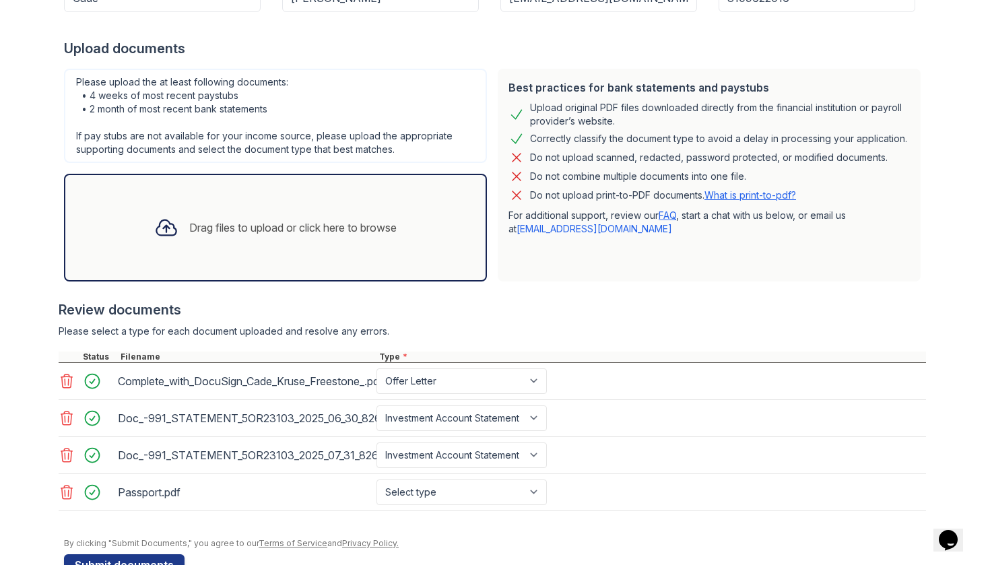 This screenshot has width=990, height=565. What do you see at coordinates (709, 88) in the screenshot?
I see `div: Best practices for bank statements and paystubs` at bounding box center [709, 88].